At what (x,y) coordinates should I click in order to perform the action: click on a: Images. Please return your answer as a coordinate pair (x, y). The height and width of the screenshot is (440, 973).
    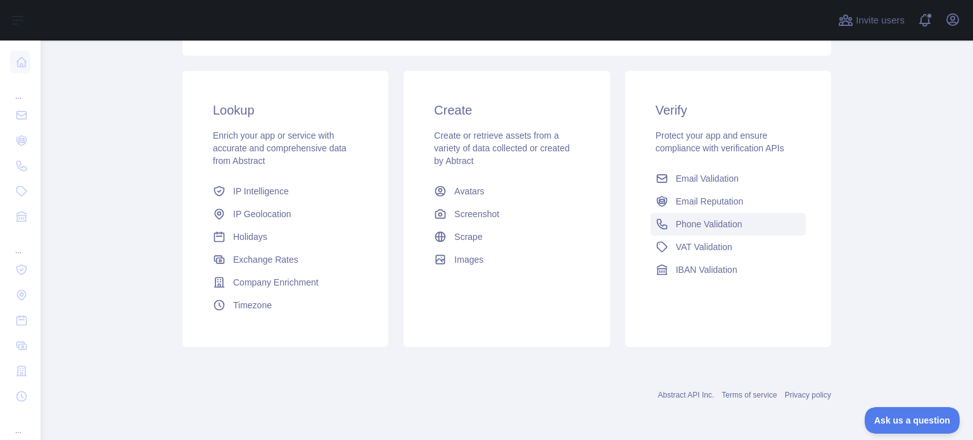
    Looking at the image, I should click on (506, 260).